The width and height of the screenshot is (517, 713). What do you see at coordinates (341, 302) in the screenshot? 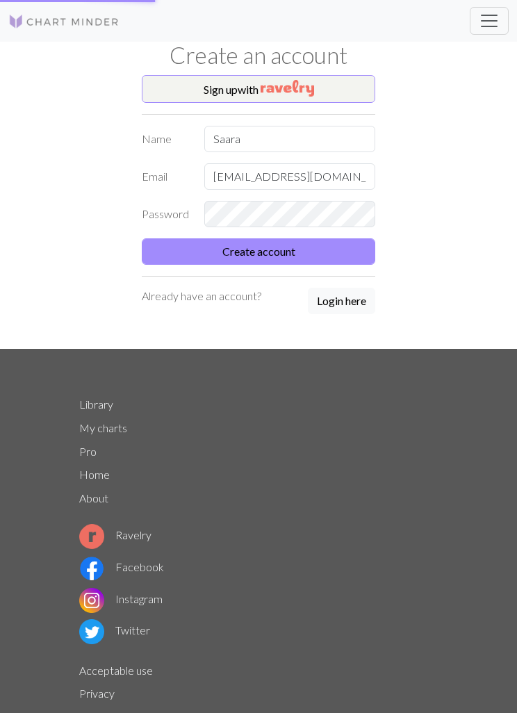
I see `a: Login here` at bounding box center [341, 302].